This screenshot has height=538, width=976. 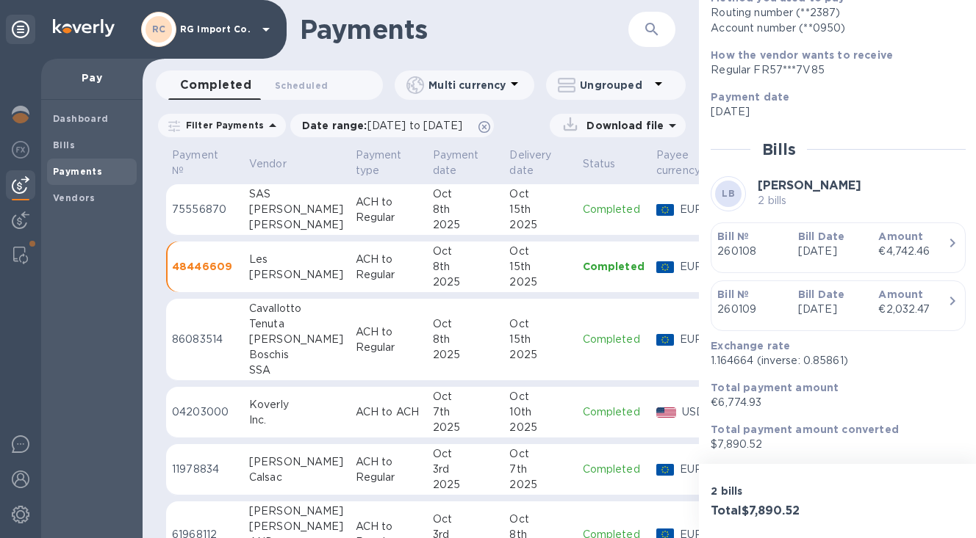 What do you see at coordinates (217, 29) in the screenshot?
I see `p: RG Import Co.` at bounding box center [217, 29].